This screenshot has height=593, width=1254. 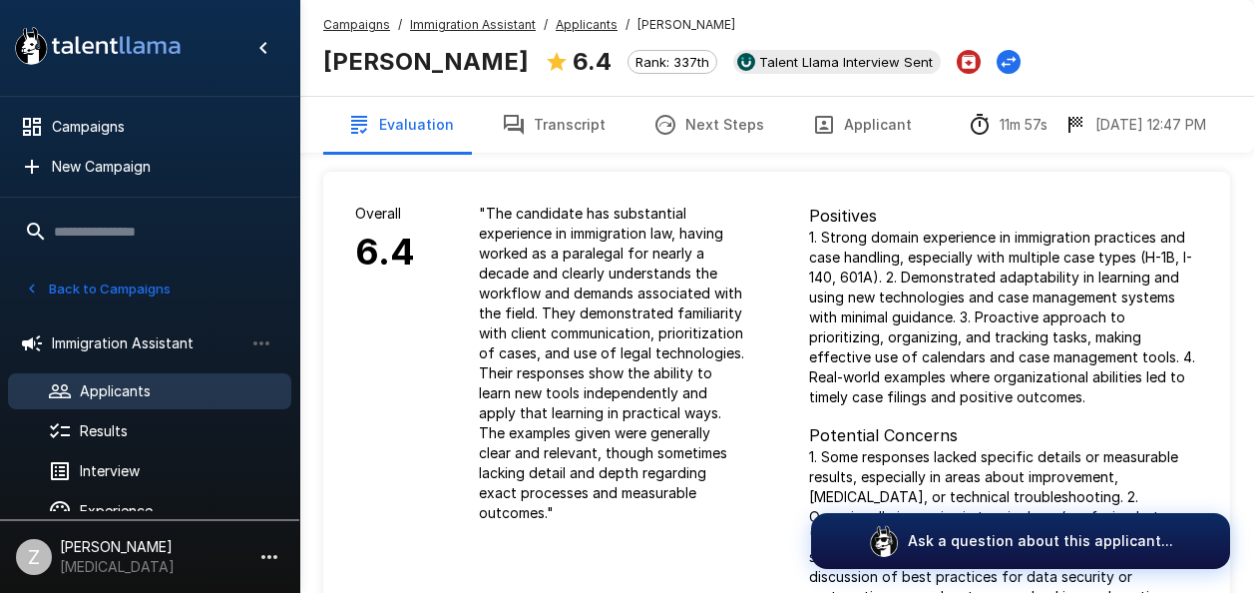 I want to click on p: 11m 57s, so click(x=1024, y=125).